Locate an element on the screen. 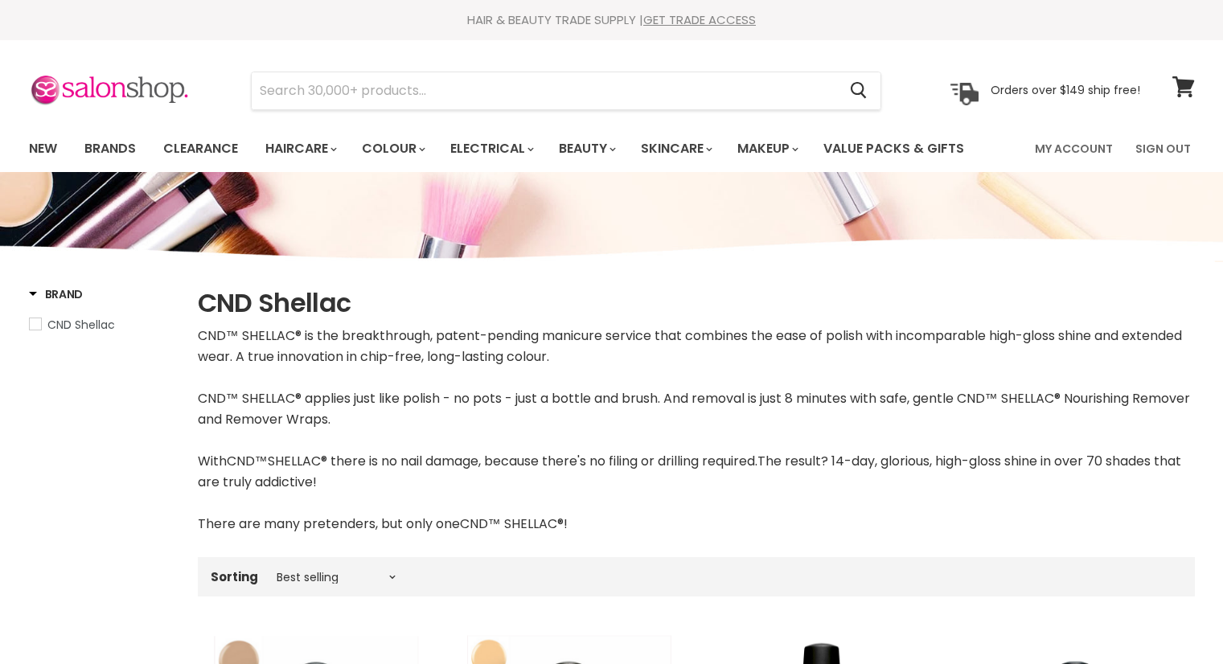 Image resolution: width=1223 pixels, height=664 pixels. a: Value Packs & Gifts is located at coordinates (894, 149).